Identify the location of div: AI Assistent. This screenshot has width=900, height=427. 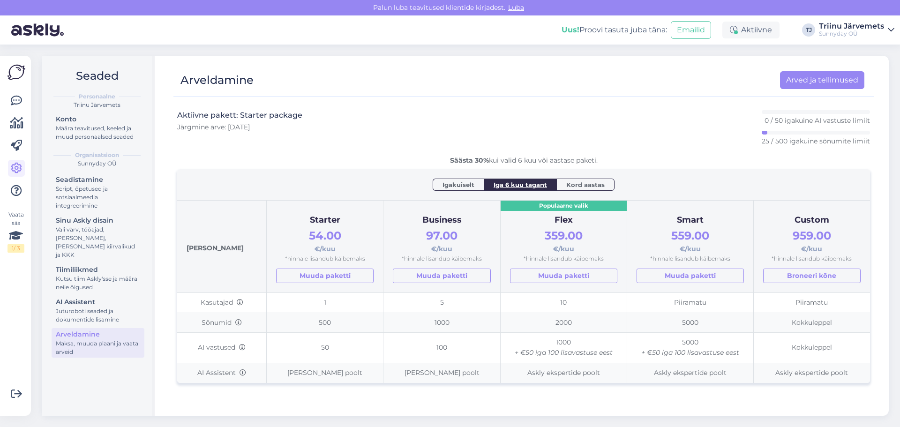
(98, 302).